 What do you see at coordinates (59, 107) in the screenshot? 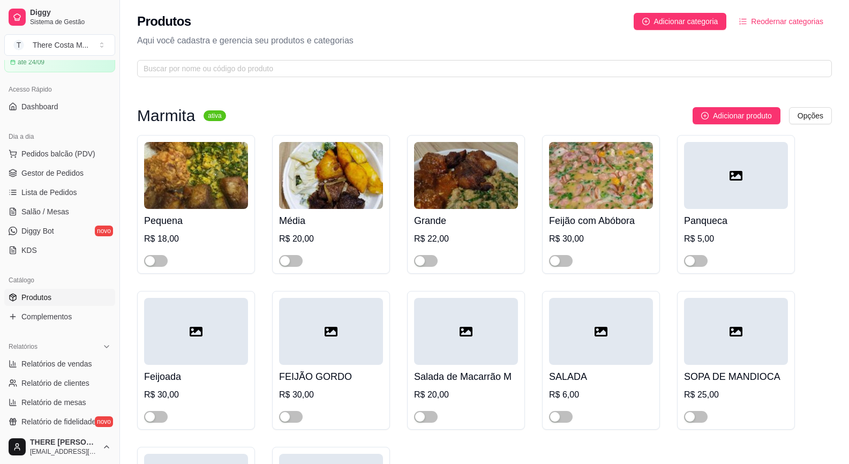
I see `a: Dashboard` at bounding box center [59, 107].